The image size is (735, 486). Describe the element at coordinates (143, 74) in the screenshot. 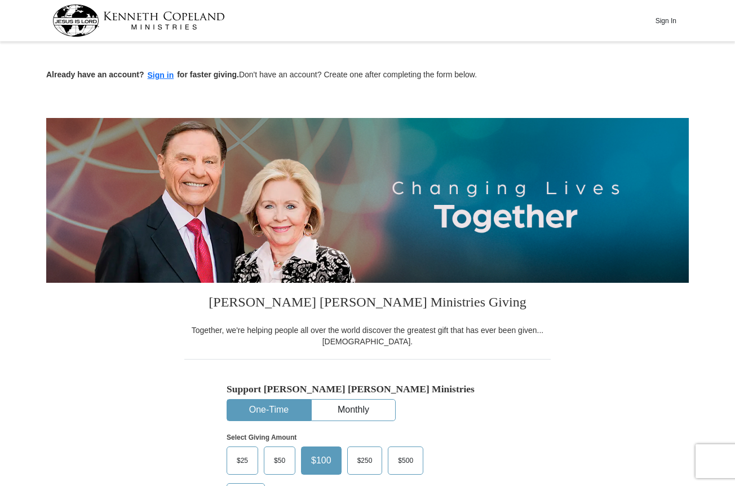

I see `strong: Already have an account? for faster giving.` at that location.